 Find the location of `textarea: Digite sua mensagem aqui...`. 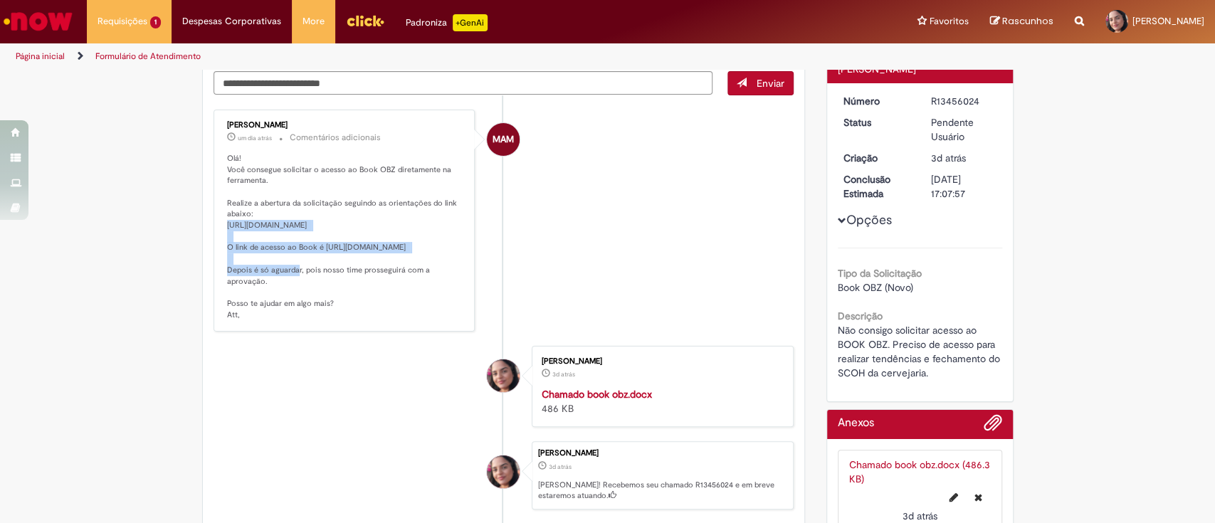

textarea: Digite sua mensagem aqui... is located at coordinates (463, 83).